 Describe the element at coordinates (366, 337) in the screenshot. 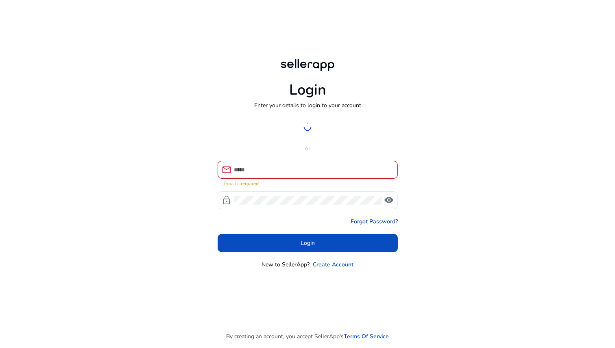

I see `a: Terms Of Service` at that location.